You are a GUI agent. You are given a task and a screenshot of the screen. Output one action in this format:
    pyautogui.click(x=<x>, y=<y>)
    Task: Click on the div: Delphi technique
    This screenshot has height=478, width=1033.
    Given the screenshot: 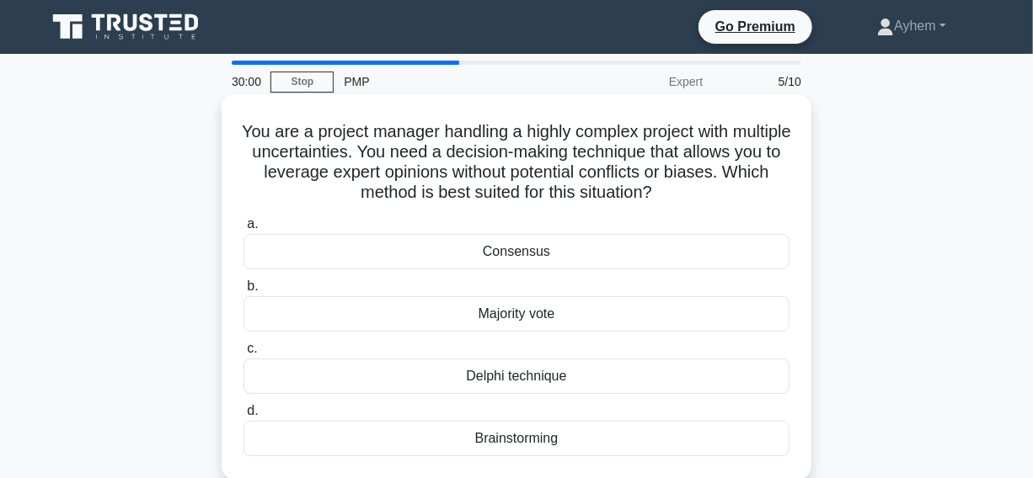 What is the action you would take?
    pyautogui.click(x=516, y=376)
    